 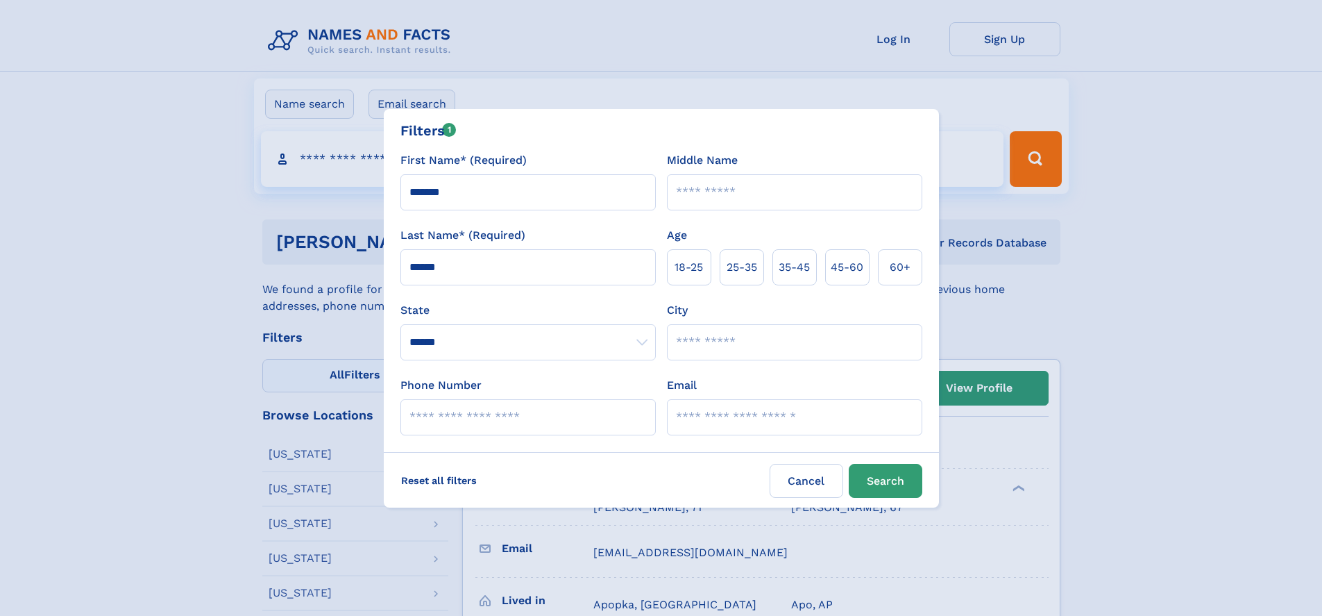 What do you see at coordinates (806, 480) in the screenshot?
I see `label: Cancel` at bounding box center [806, 480].